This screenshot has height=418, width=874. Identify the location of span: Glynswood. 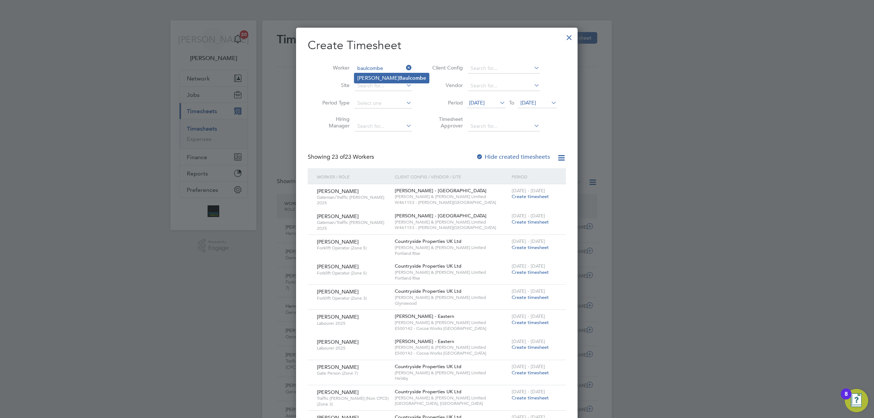
(451, 303).